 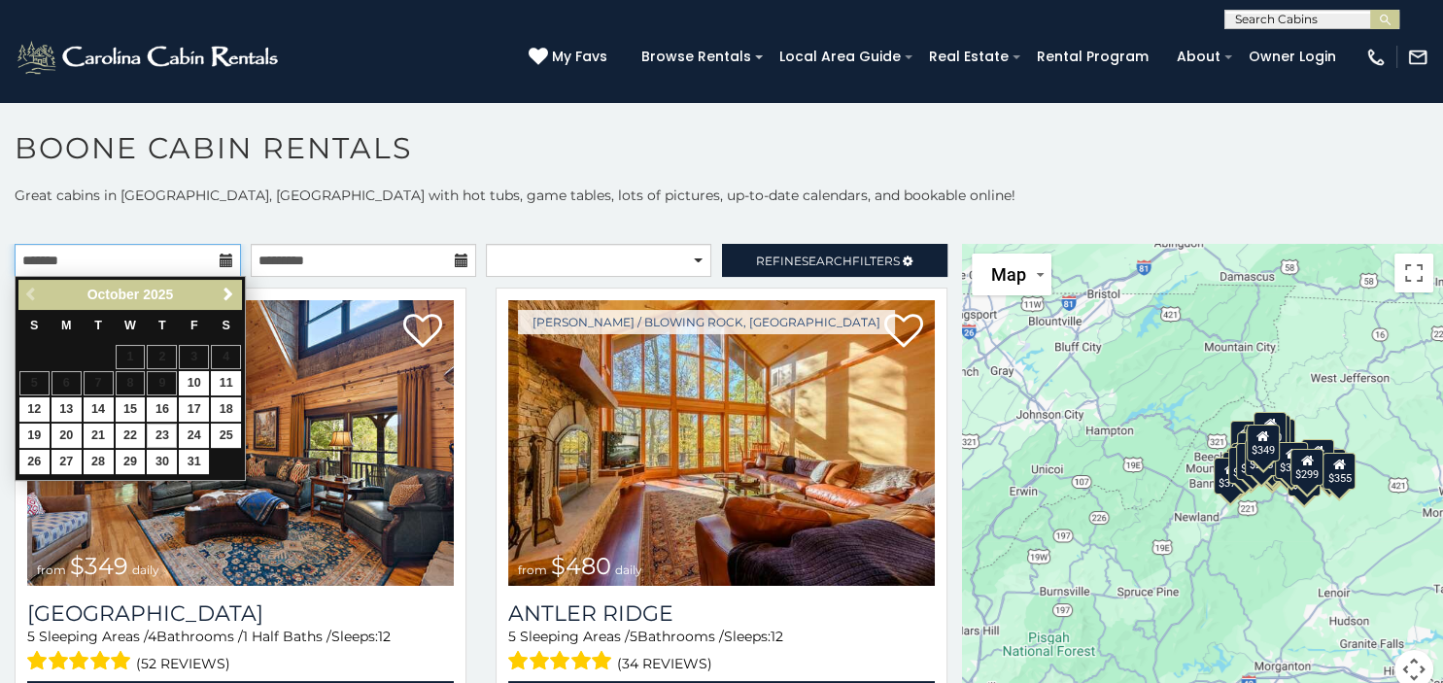 What do you see at coordinates (98, 435) in the screenshot?
I see `a: 21` at bounding box center [98, 435].